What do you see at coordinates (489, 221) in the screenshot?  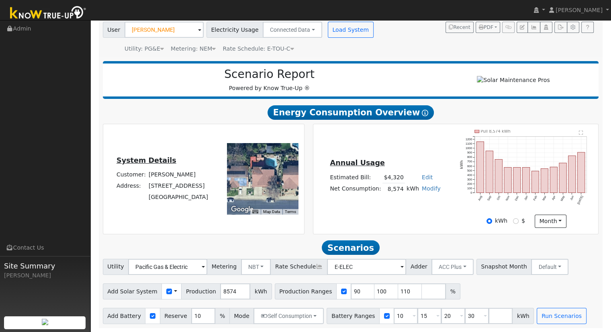 I see `input: kWh` at bounding box center [489, 221].